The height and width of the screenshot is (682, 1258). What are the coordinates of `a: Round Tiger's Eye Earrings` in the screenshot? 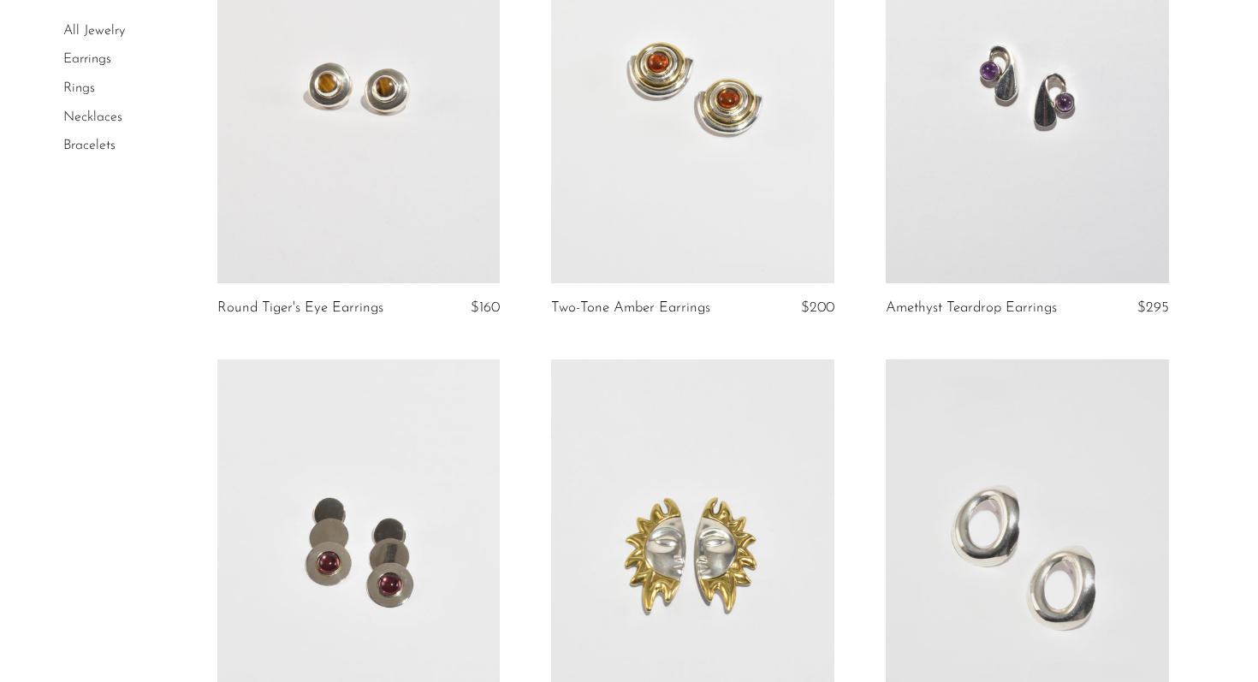 It's located at (300, 308).